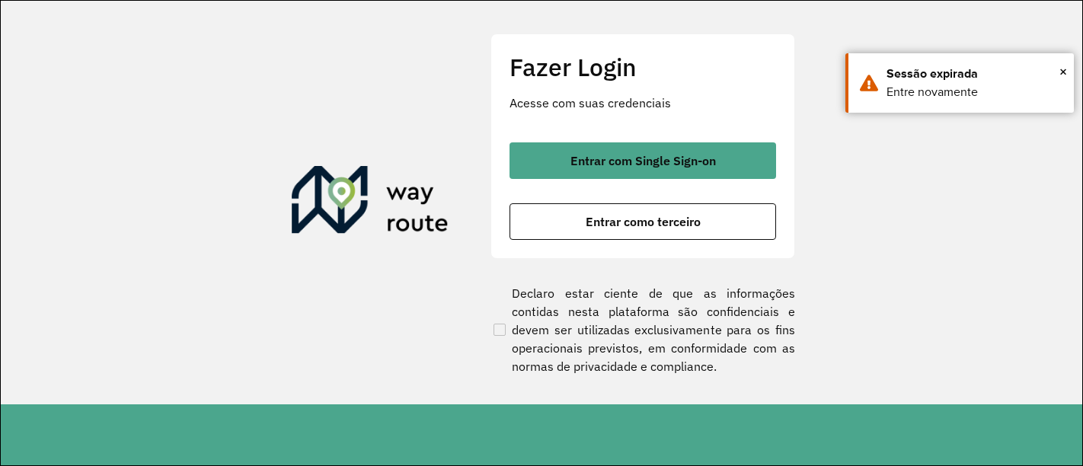 The image size is (1083, 466). Describe the element at coordinates (643, 222) in the screenshot. I see `span: Entrar como terceiro` at that location.